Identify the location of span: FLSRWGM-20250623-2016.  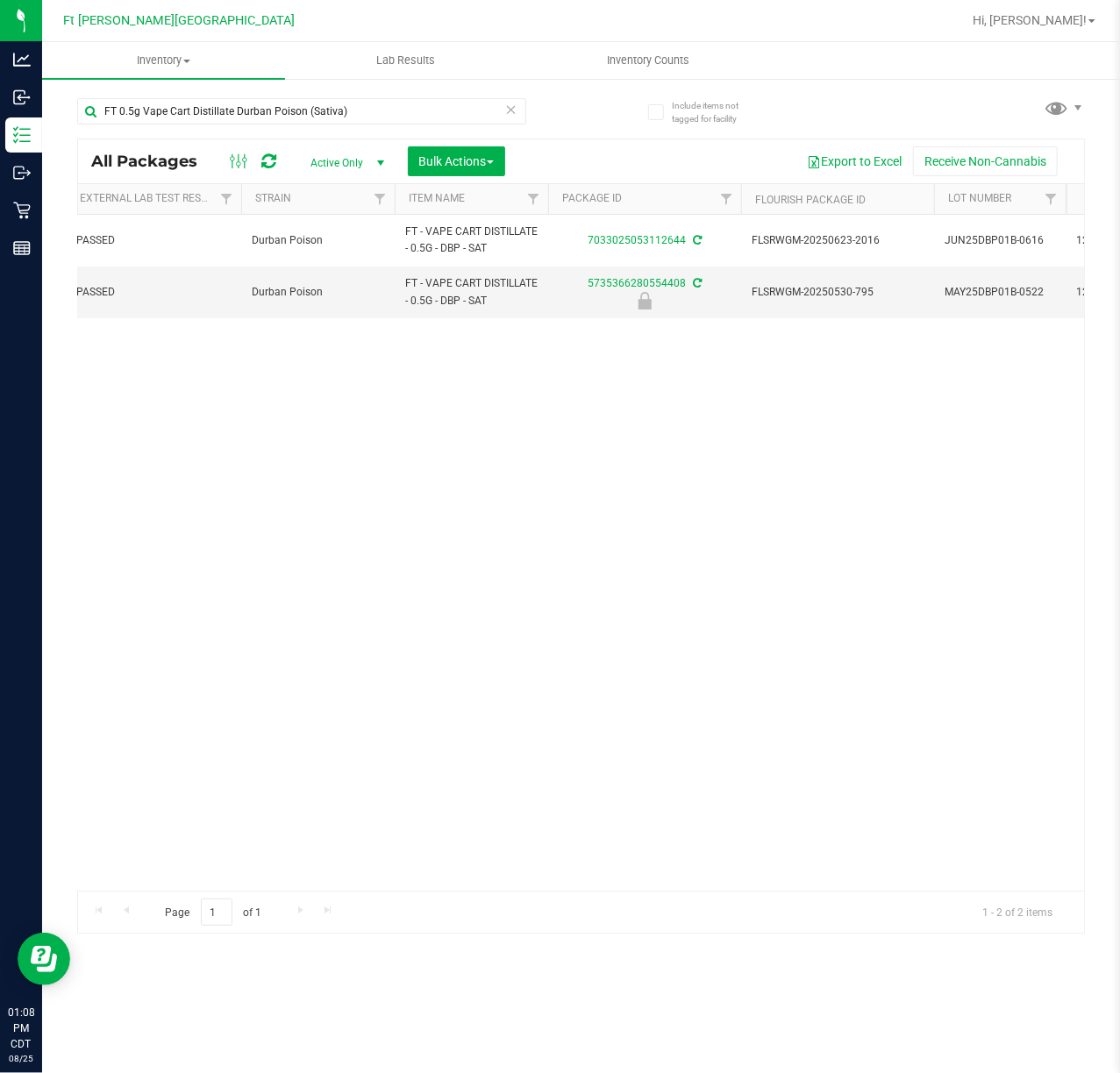
(838, 241).